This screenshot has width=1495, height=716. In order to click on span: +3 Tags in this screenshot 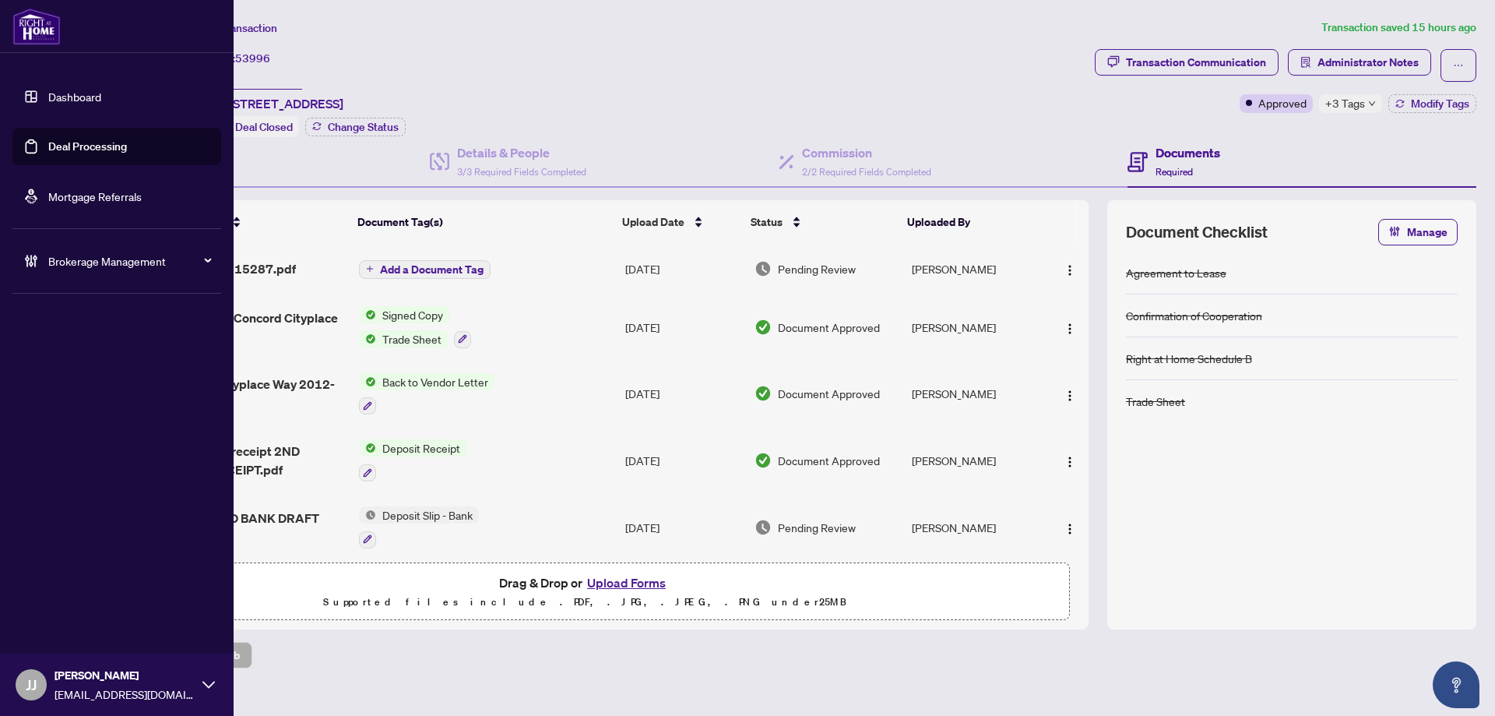, I will do `click(1345, 103)`.